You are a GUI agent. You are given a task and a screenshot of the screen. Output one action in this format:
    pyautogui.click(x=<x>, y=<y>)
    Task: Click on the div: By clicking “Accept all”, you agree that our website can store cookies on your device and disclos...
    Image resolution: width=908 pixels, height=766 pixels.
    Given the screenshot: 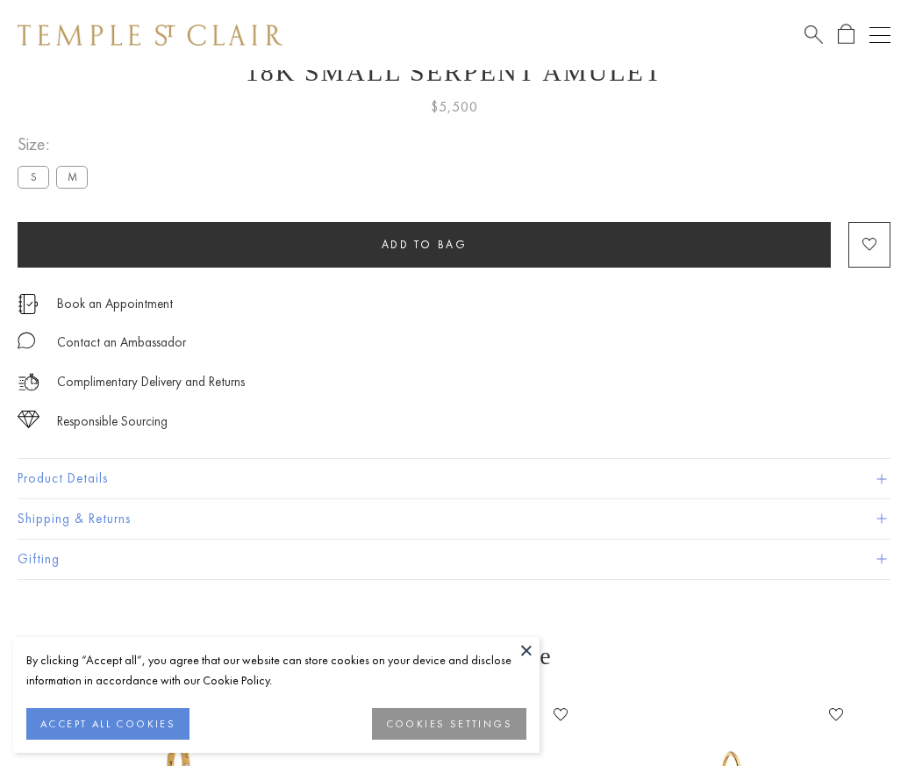 What is the action you would take?
    pyautogui.click(x=276, y=670)
    